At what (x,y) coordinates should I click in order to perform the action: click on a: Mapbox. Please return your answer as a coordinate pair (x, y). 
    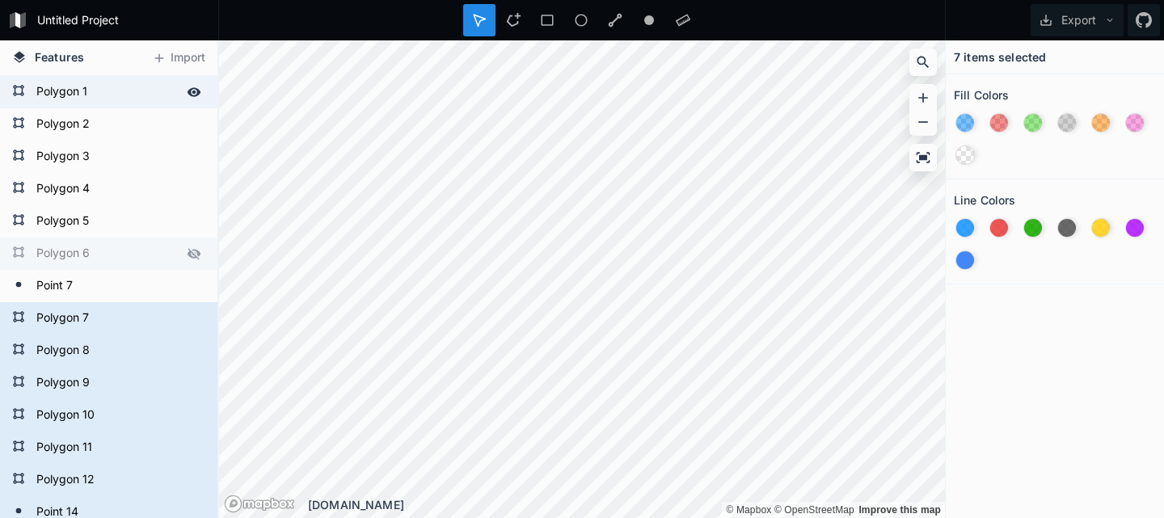
    Looking at the image, I should click on (749, 510).